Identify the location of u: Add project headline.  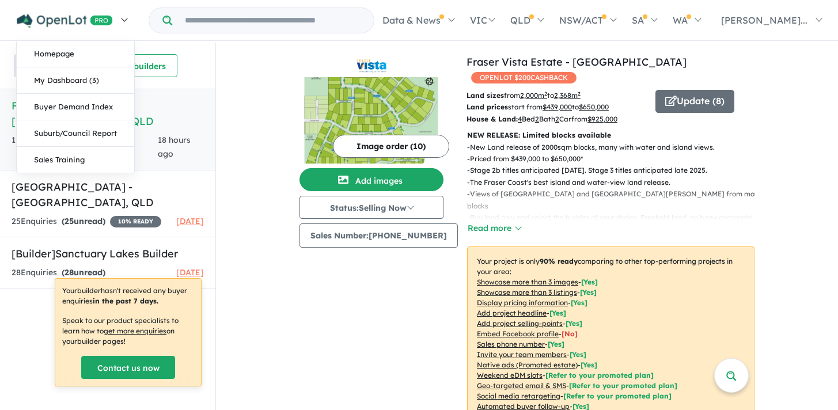
(511, 313).